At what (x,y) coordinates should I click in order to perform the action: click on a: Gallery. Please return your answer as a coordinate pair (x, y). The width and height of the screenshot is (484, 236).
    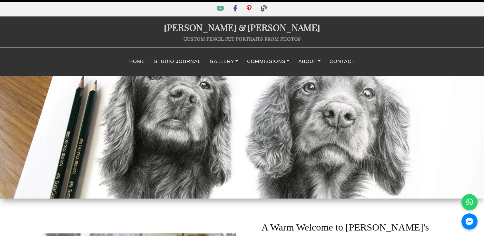
    Looking at the image, I should click on (224, 61).